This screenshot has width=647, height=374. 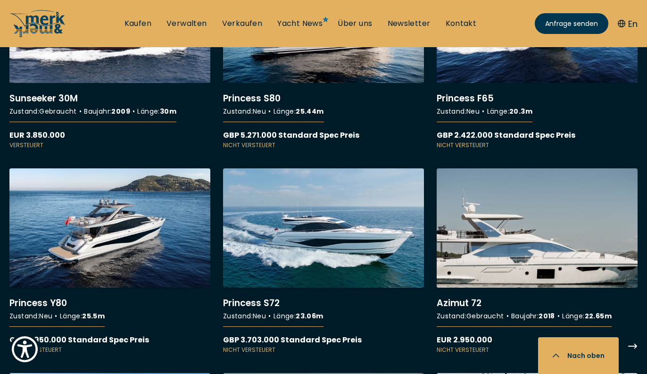 What do you see at coordinates (461, 24) in the screenshot?
I see `a: Kontakt` at bounding box center [461, 24].